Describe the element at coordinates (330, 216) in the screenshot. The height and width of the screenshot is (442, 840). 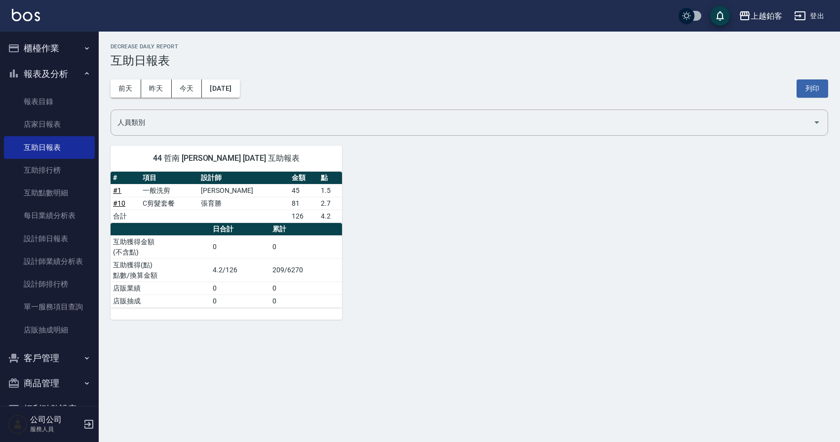
I see `td: 4.2` at that location.